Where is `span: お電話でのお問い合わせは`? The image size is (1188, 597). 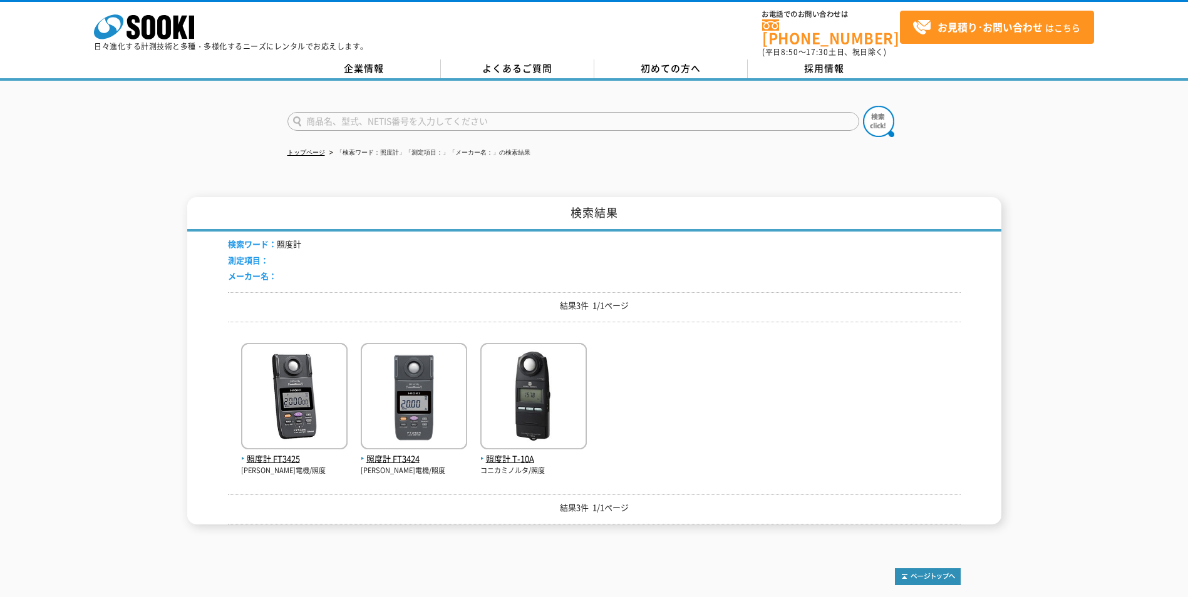
span: お電話でのお問い合わせは is located at coordinates (831, 14).